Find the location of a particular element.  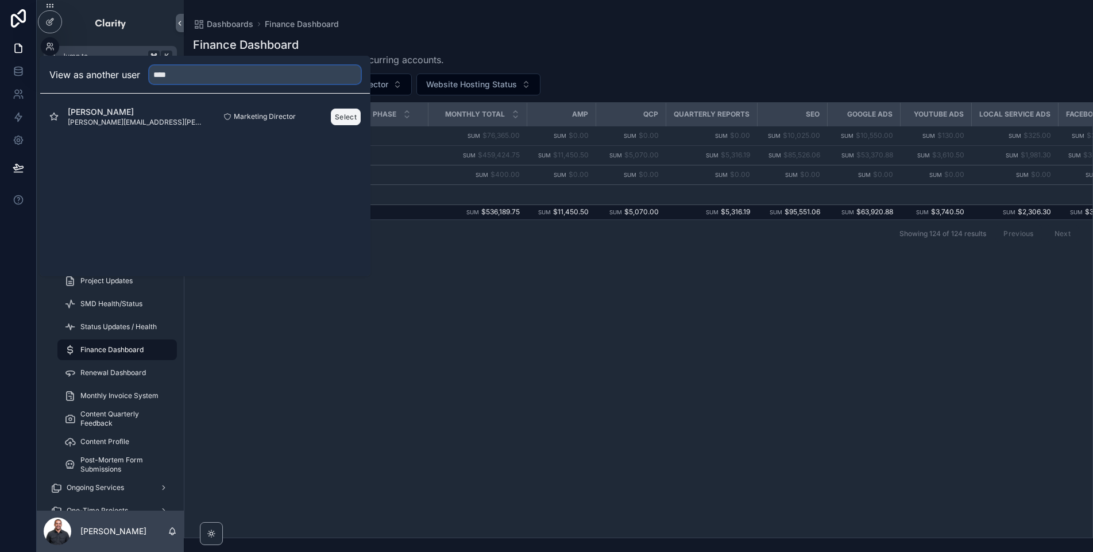

span: Google Ads is located at coordinates (869, 114).